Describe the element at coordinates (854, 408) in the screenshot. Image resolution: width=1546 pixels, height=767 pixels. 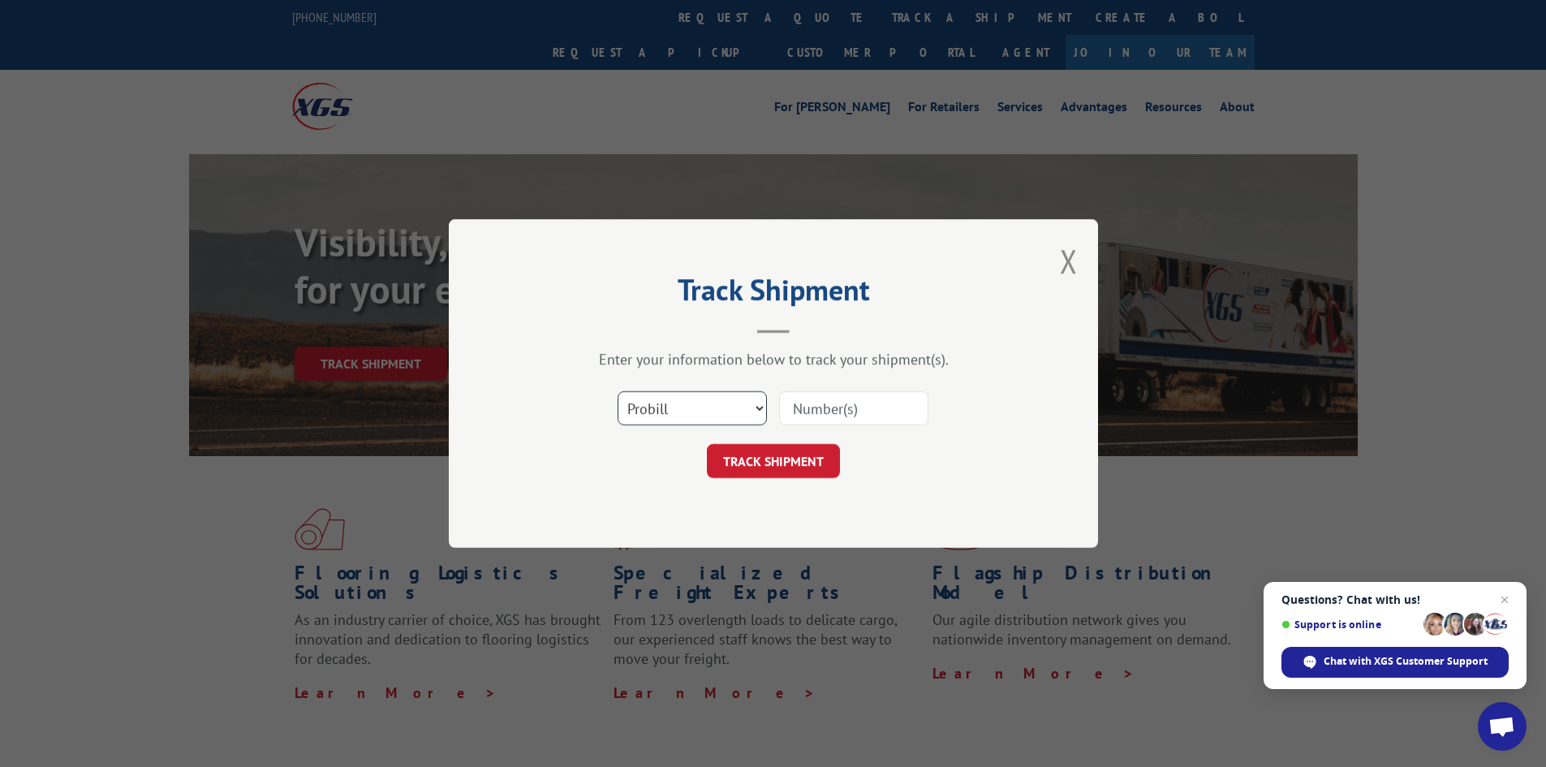
I see `input: Number(s)` at that location.